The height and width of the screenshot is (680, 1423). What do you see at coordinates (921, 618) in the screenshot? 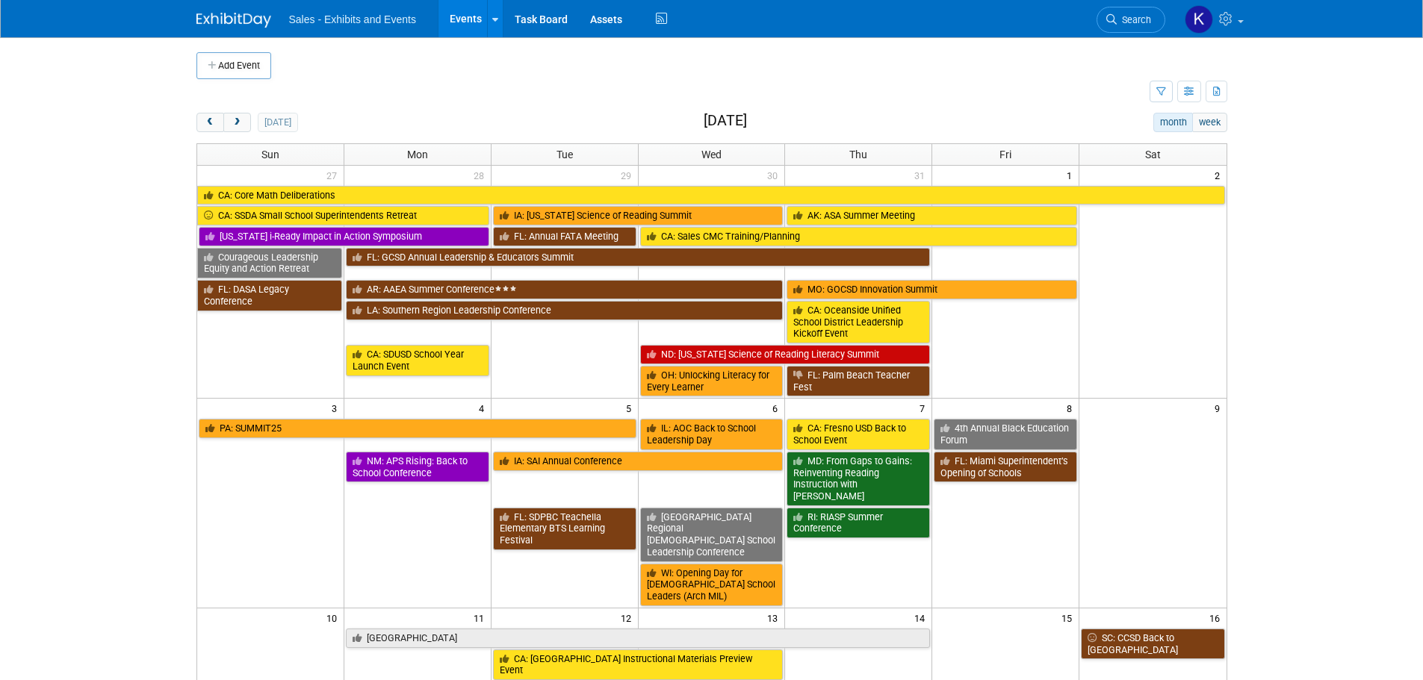
I see `span: 14` at bounding box center [921, 618].